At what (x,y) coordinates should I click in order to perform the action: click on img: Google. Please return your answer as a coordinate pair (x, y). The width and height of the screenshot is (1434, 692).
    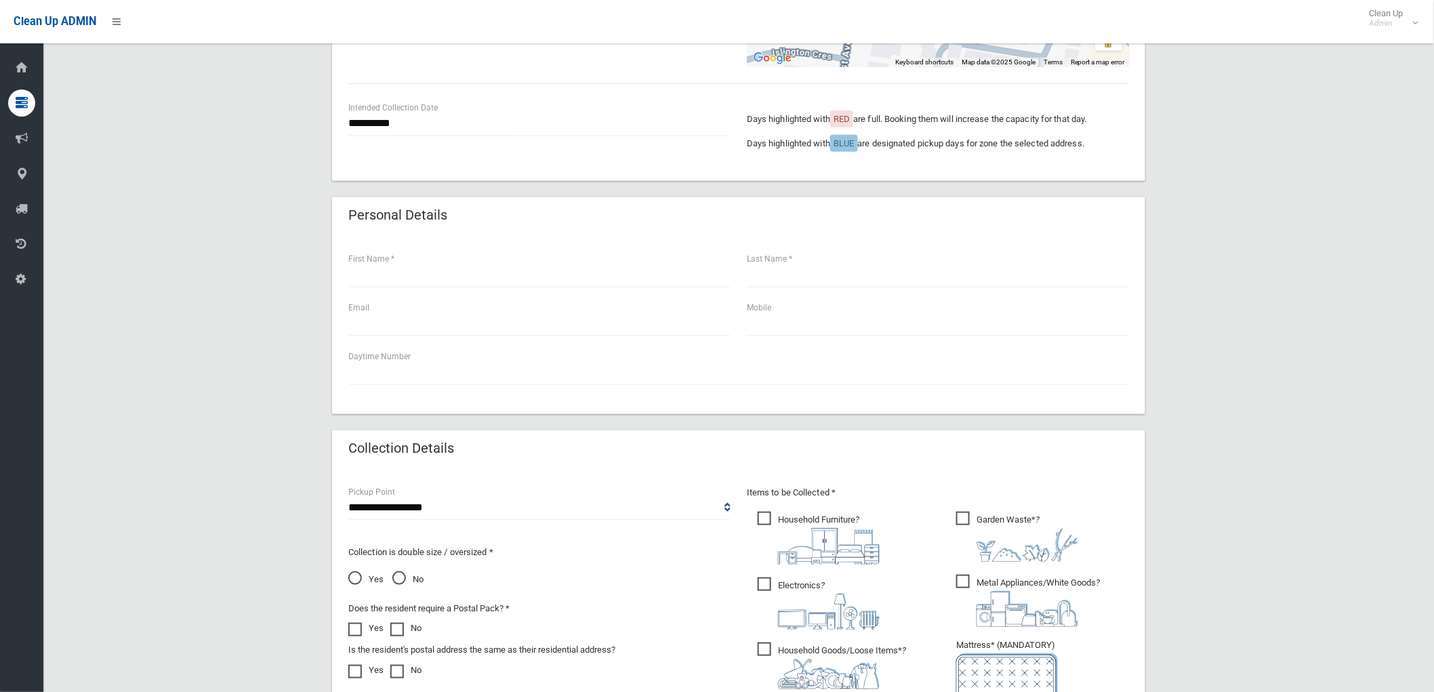
    Looking at the image, I should click on (773, 58).